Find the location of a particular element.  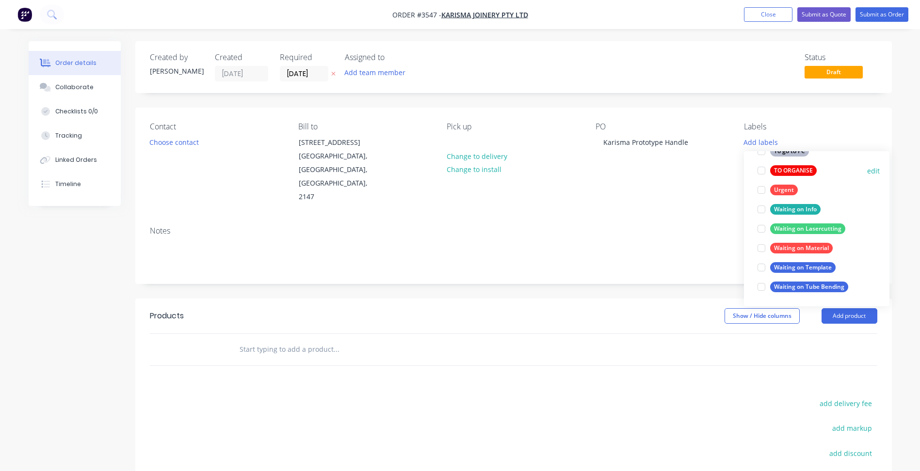

div: TO ORGANISE is located at coordinates (793, 171).